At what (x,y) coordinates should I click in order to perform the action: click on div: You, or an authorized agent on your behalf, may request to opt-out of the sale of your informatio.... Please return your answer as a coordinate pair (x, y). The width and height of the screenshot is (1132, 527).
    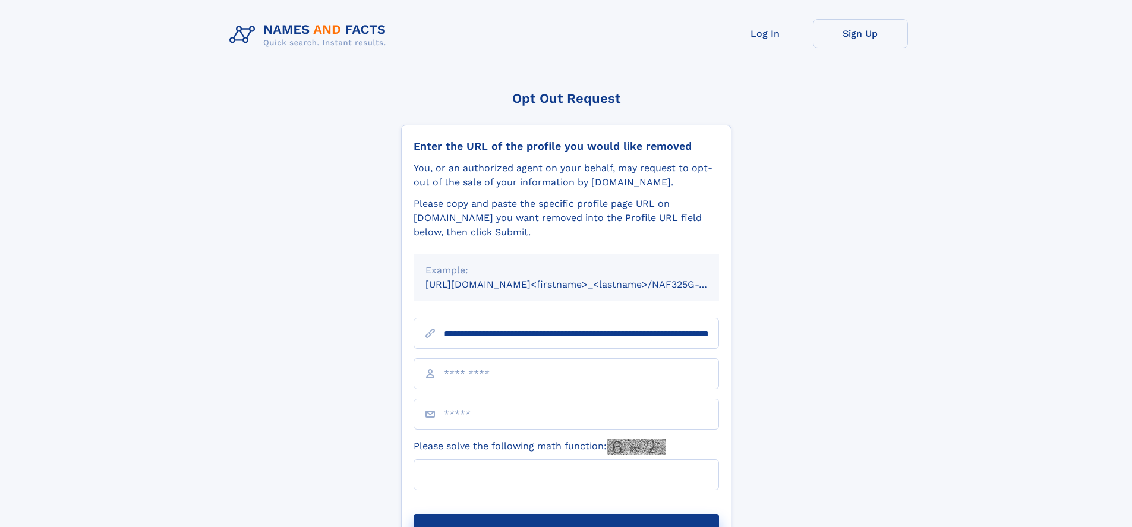
    Looking at the image, I should click on (566, 175).